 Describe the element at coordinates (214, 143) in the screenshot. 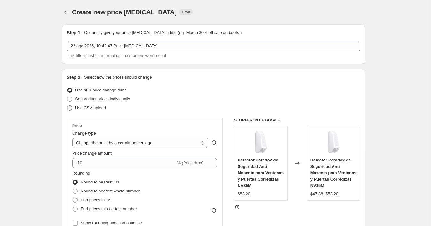

I see `div: help` at that location.